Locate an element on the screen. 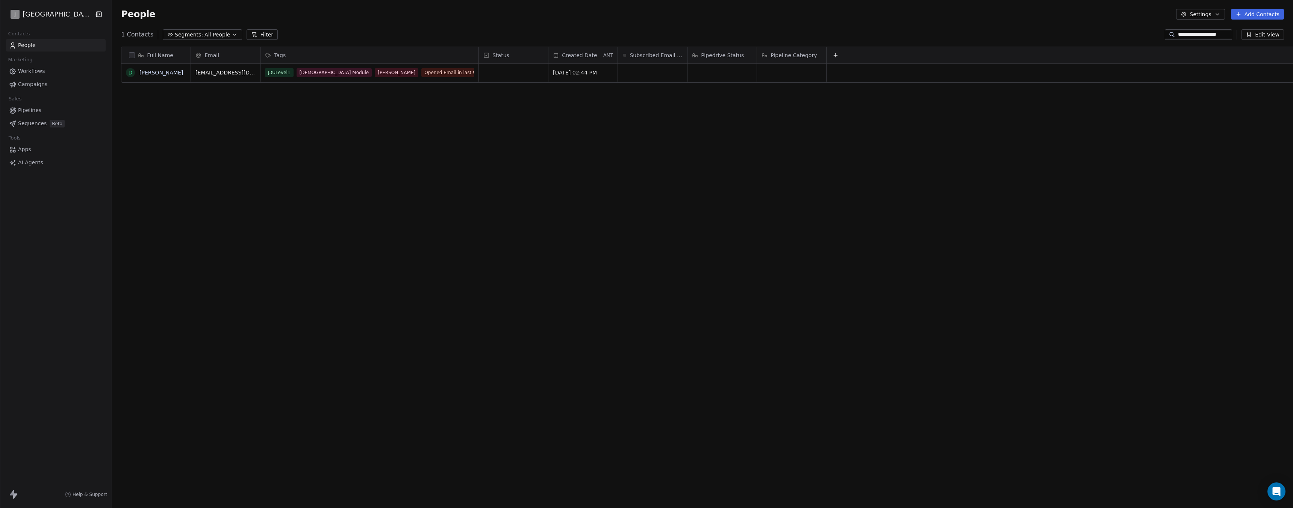 This screenshot has height=508, width=1293. button: Filter is located at coordinates (262, 35).